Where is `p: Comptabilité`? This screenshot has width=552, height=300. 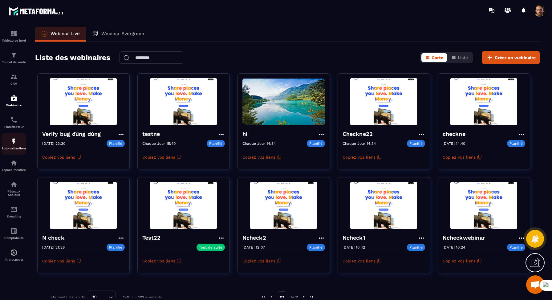
p: Comptabilité is located at coordinates (14, 238).